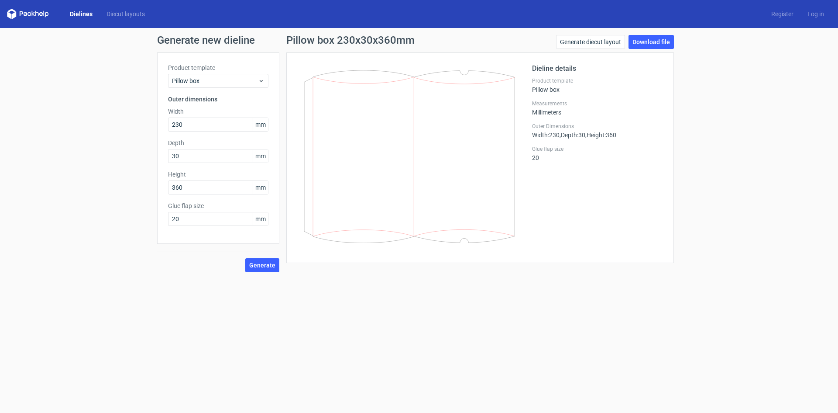 The height and width of the screenshot is (413, 838). What do you see at coordinates (218, 99) in the screenshot?
I see `h3: Outer dimensions` at bounding box center [218, 99].